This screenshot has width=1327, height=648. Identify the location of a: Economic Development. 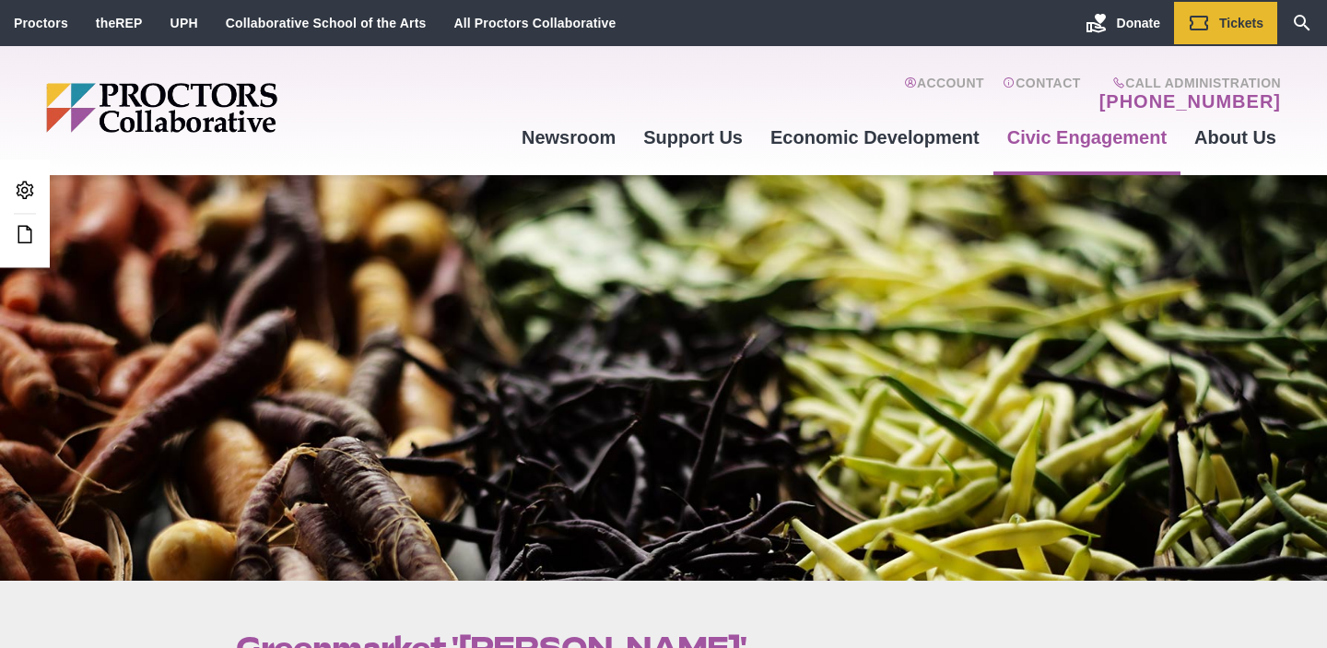
(874, 137).